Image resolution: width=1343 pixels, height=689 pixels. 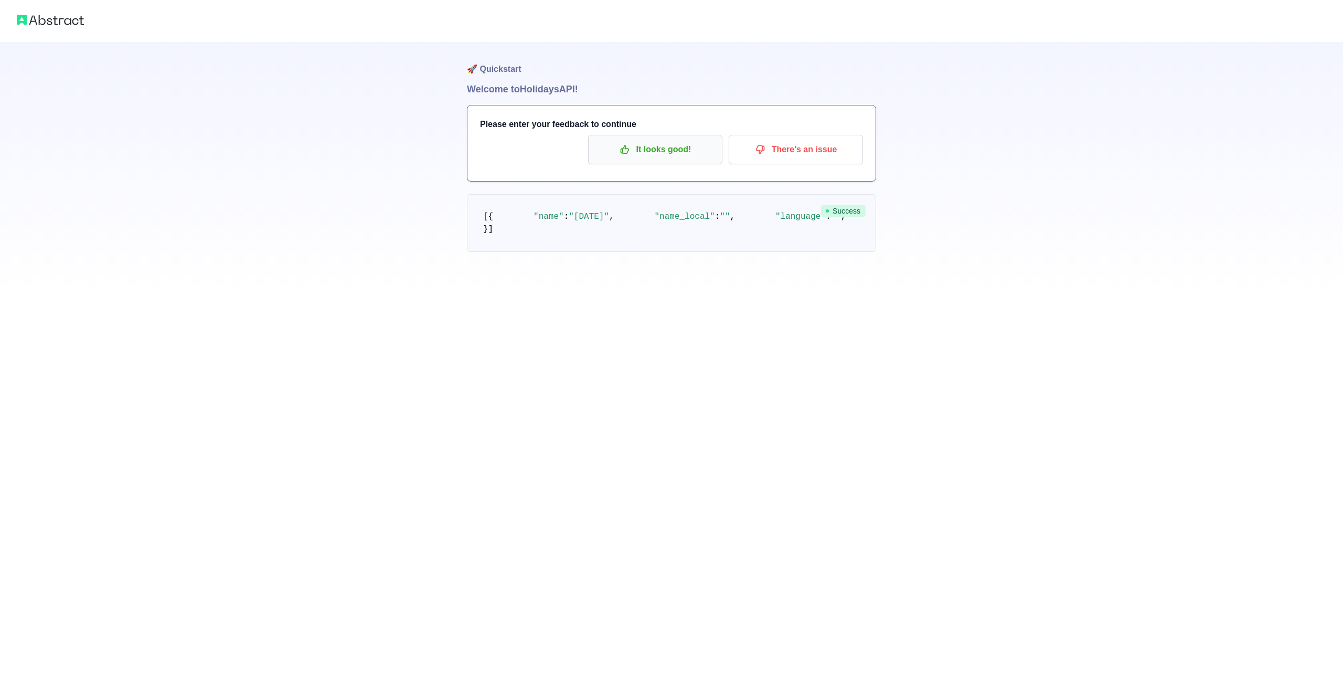 I want to click on span: "name", so click(x=549, y=217).